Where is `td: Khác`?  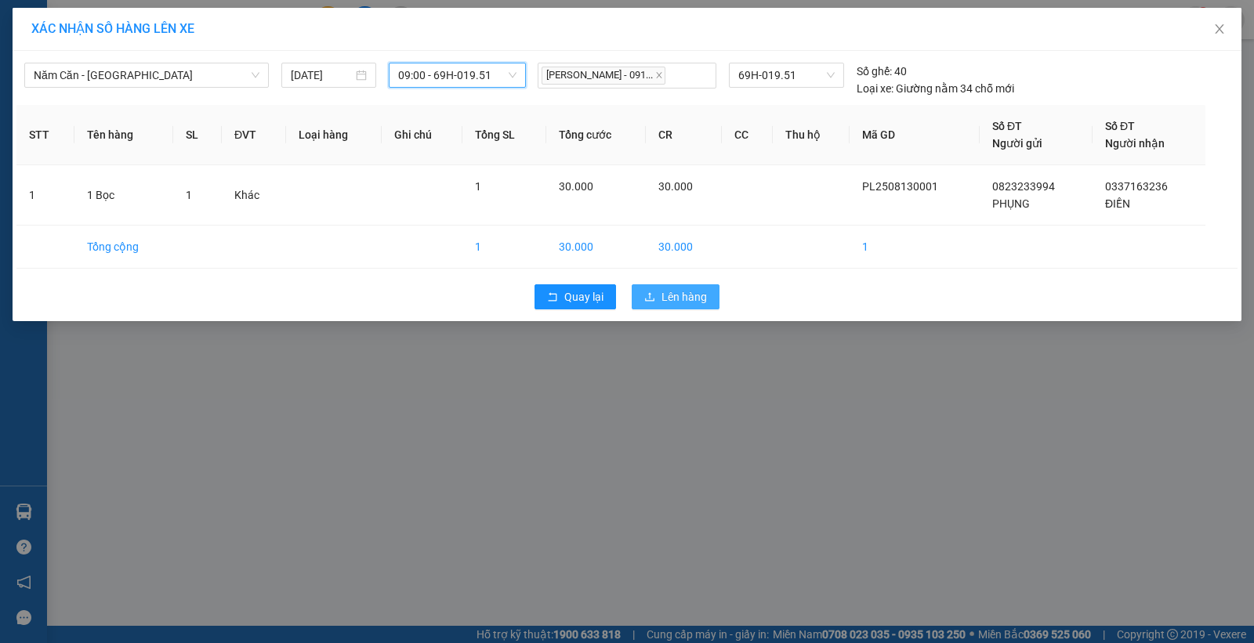
td: Khác is located at coordinates (254, 195).